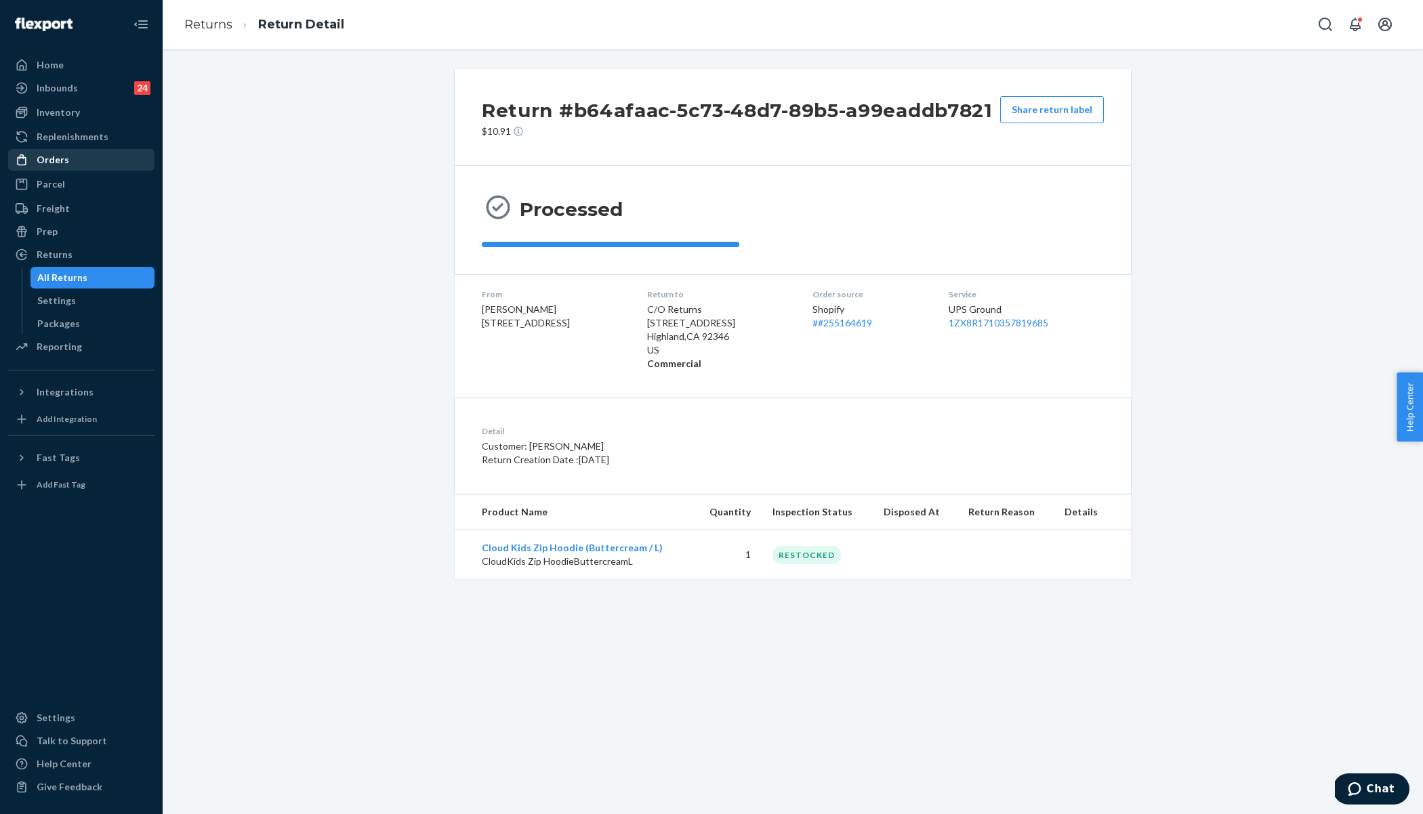 The height and width of the screenshot is (814, 1423). I want to click on div: Inbounds, so click(57, 88).